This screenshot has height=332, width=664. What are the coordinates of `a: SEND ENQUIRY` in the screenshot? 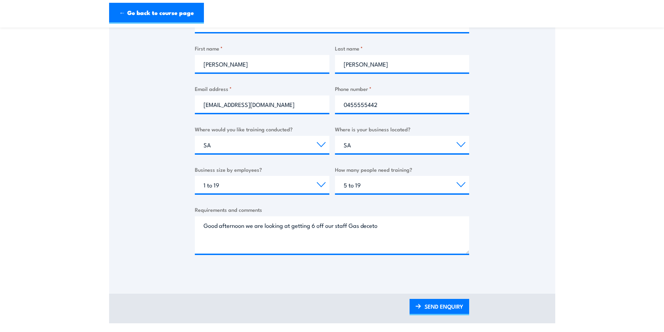 It's located at (439, 307).